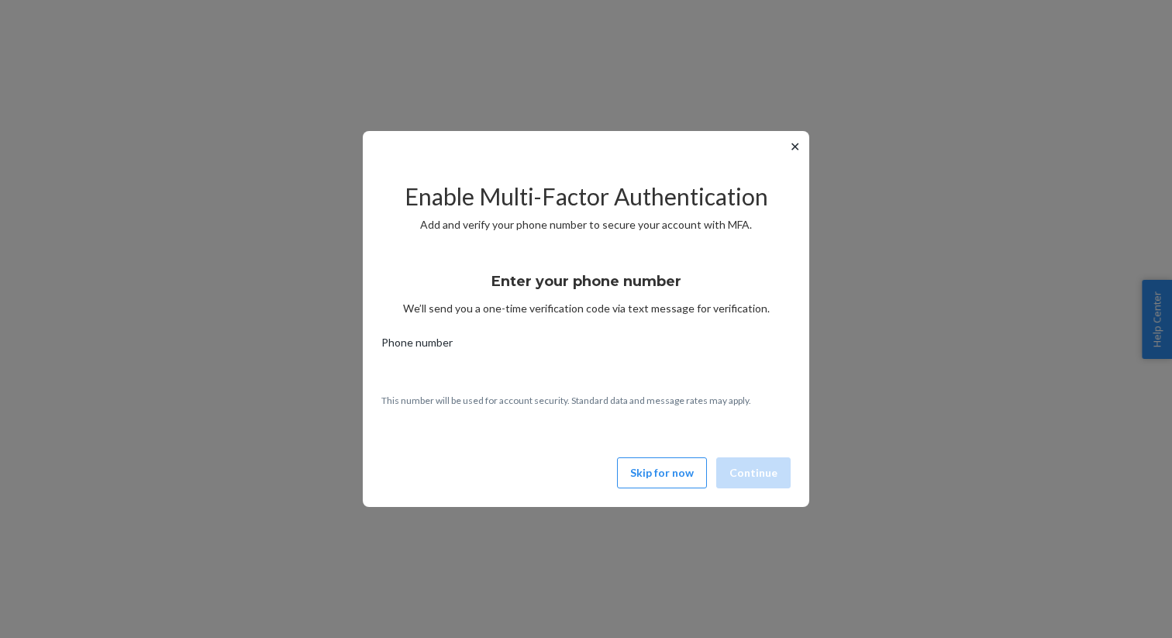 The height and width of the screenshot is (638, 1172). What do you see at coordinates (586, 400) in the screenshot?
I see `p: This number will be used for account security. Standard data and message rates may apply.` at bounding box center [586, 400].